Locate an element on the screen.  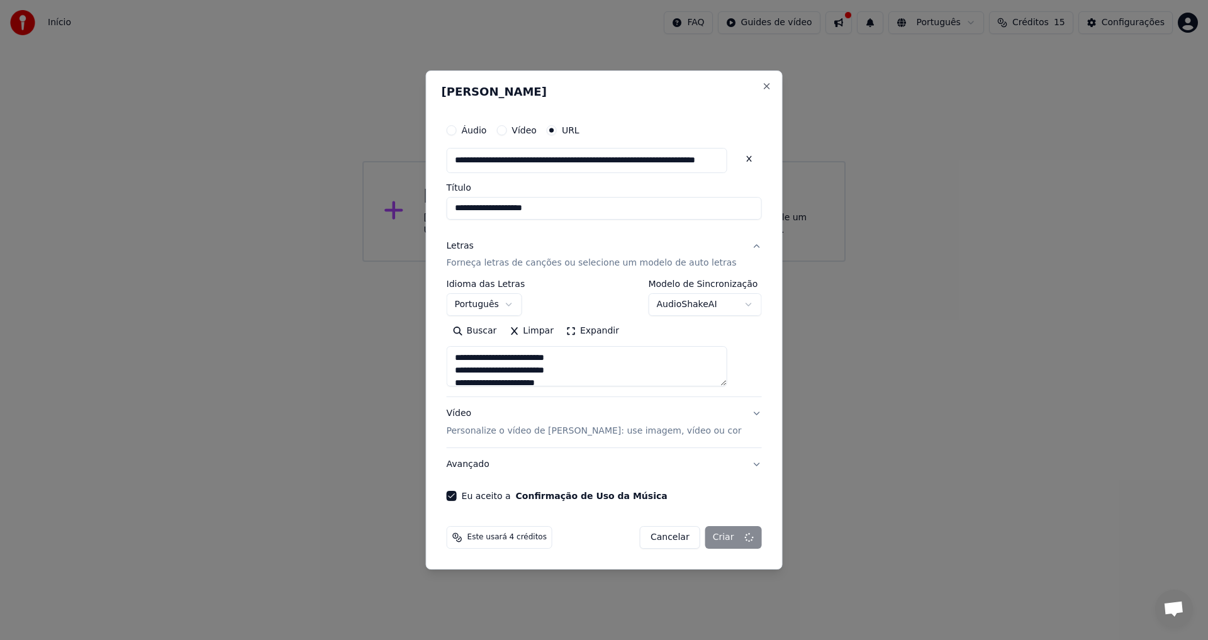
div: LetrasForneça letras de canções ou selecione um modelo de auto letras is located at coordinates (604, 339).